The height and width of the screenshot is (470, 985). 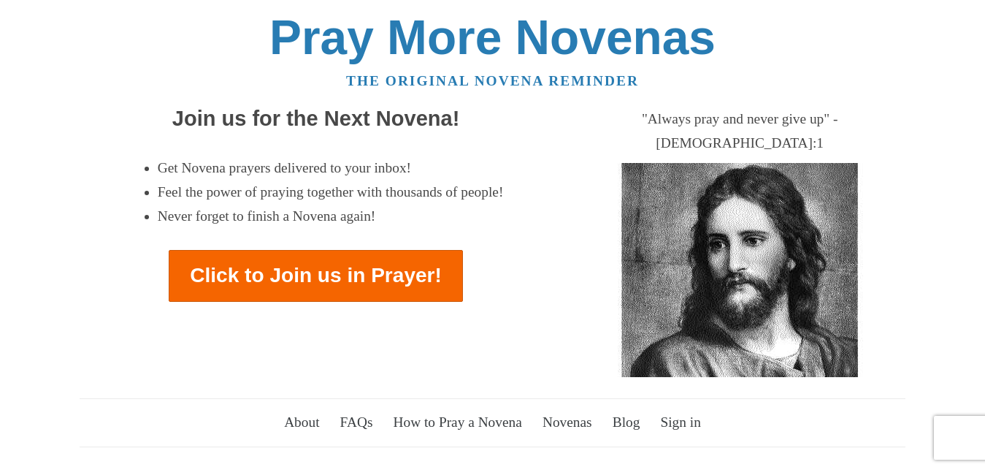 I want to click on li: Get Novena prayers delivered to your inbox!, so click(x=331, y=168).